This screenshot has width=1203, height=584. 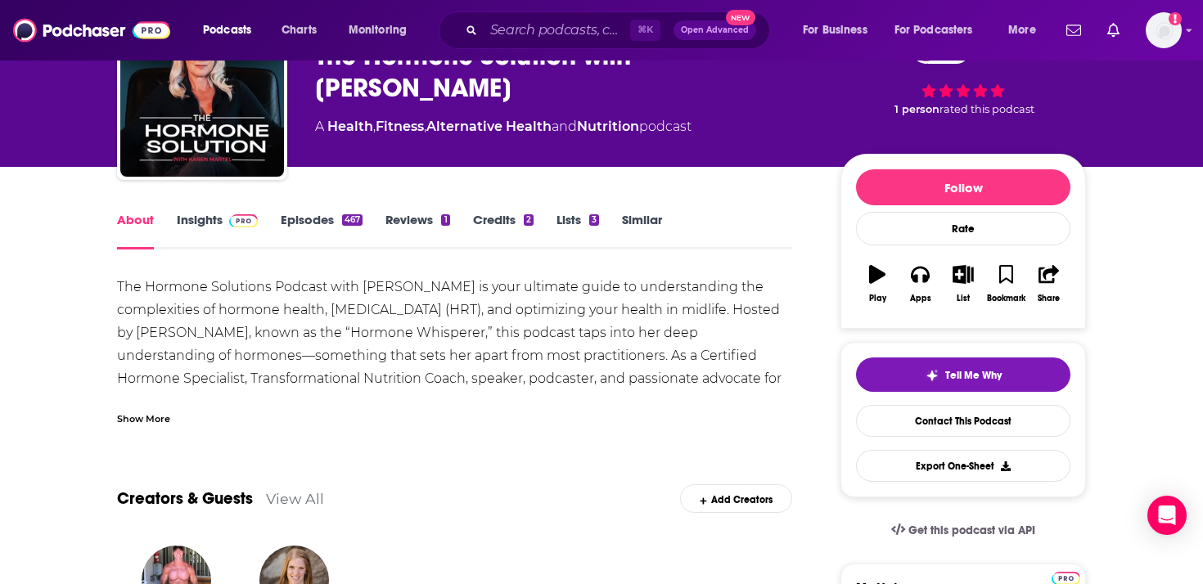 I want to click on div: Open Intercom Messenger, so click(x=1167, y=515).